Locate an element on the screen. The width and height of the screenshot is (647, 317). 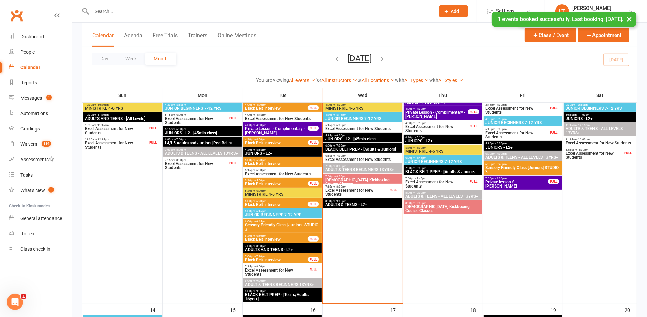
span: ADULTS AND TEENS - [All Levels] is located at coordinates (122, 118).